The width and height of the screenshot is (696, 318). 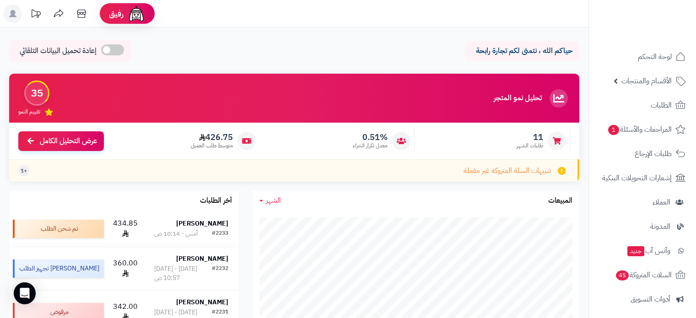 I want to click on h3: آخر الطلبات, so click(x=216, y=201).